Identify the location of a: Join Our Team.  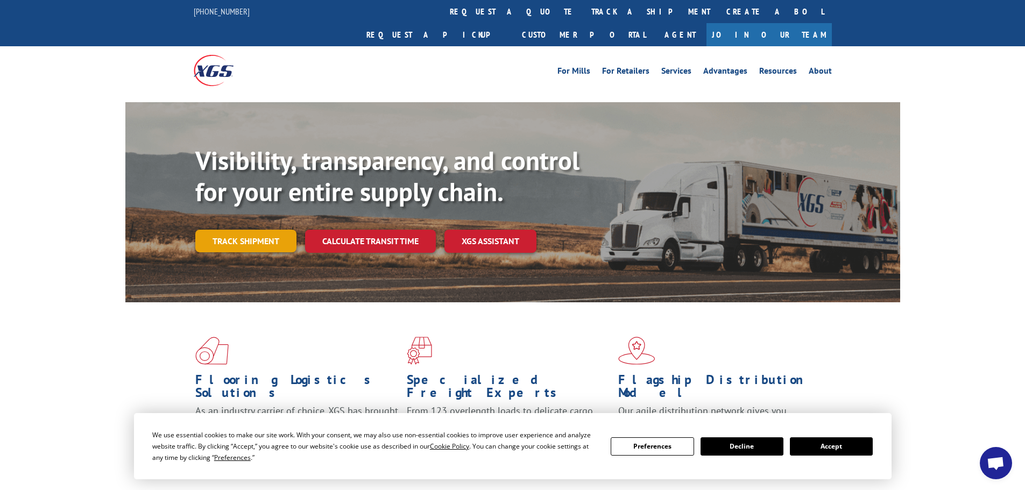
(769, 34).